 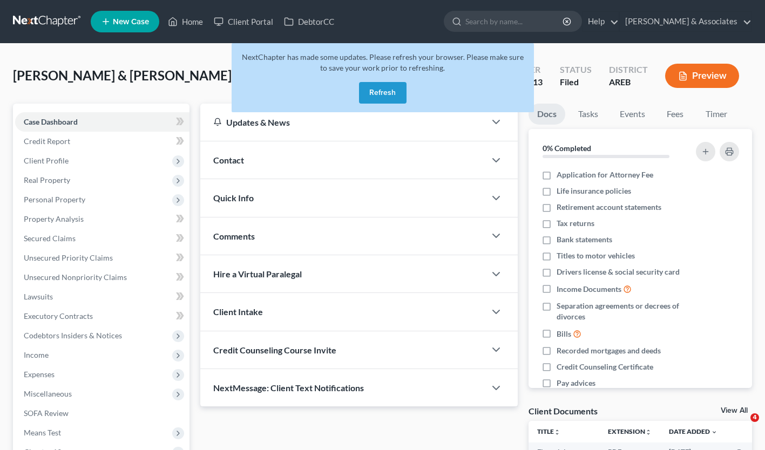 I want to click on span: New Case, so click(x=131, y=22).